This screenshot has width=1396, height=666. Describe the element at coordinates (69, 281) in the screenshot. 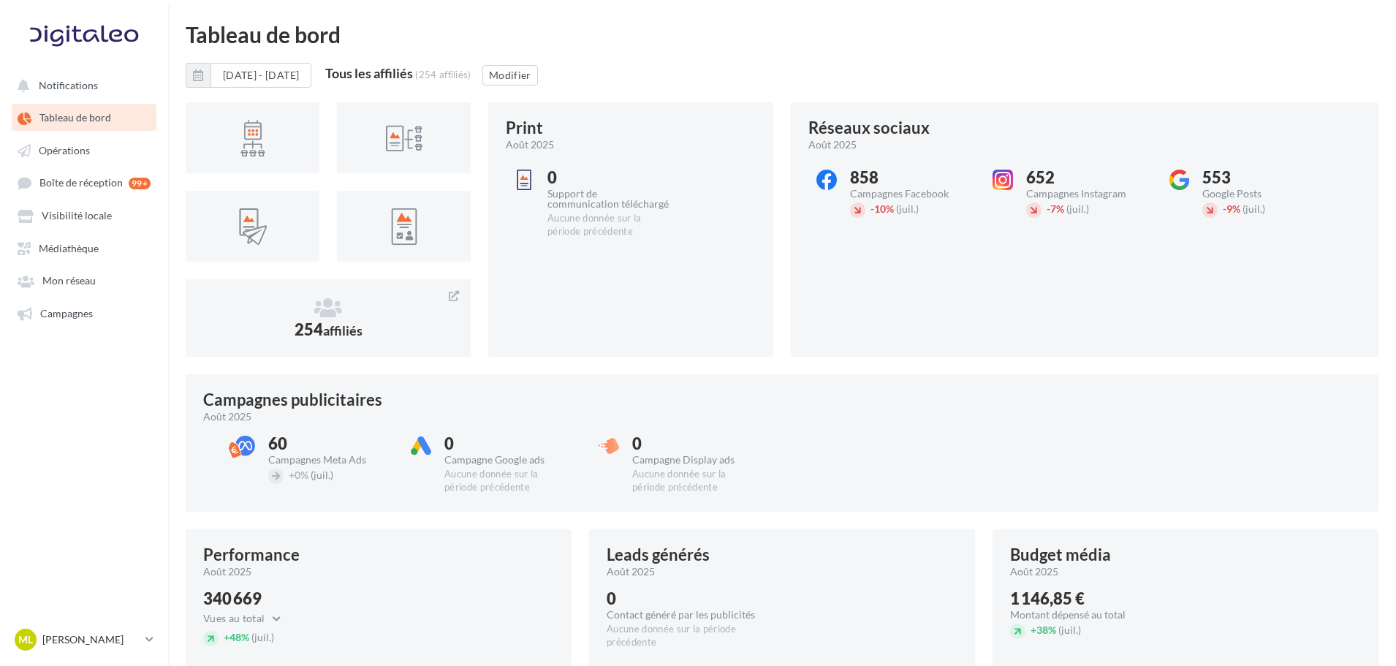

I see `span: Mon réseau` at that location.